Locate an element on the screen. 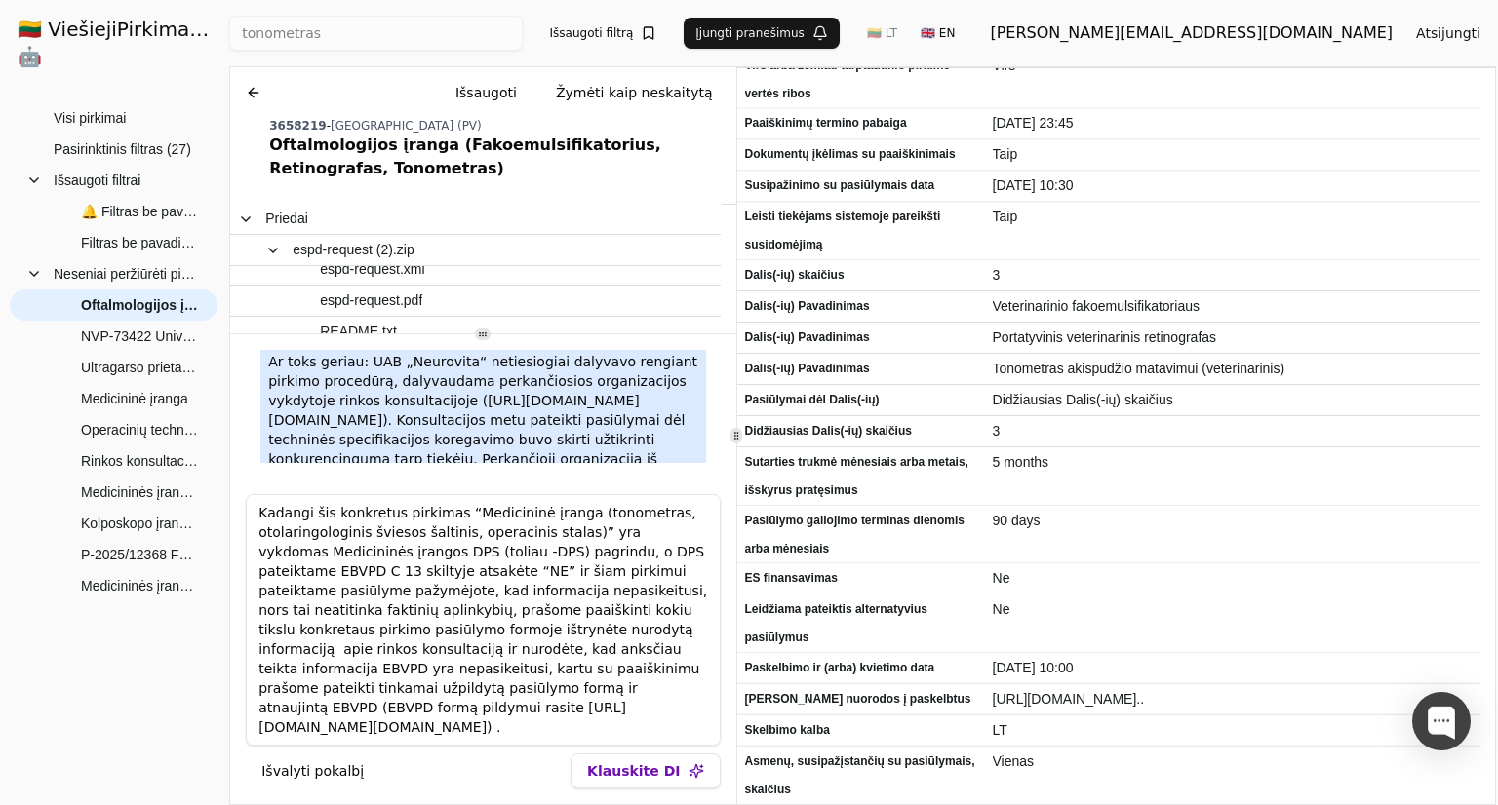 This screenshot has width=1498, height=805. span: NVP-73422 Universalus echoskopas (Atviras tarptautinis pirkimas) is located at coordinates (139, 336).